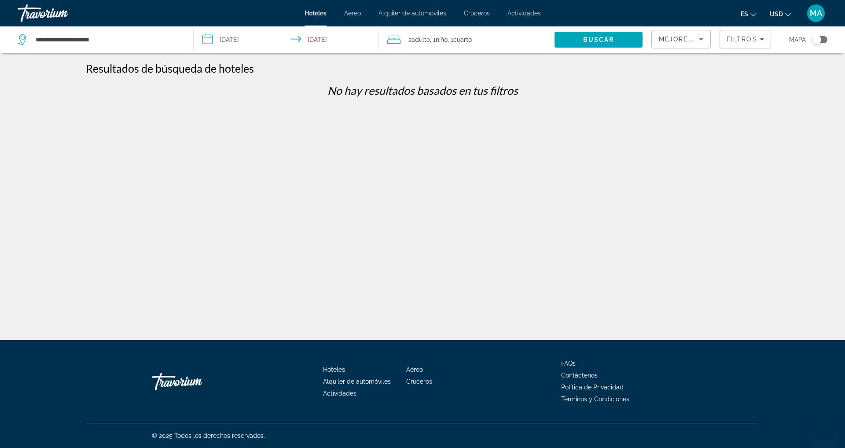  What do you see at coordinates (466, 40) in the screenshot?
I see `button: Travelers: 2 adults, 1 child` at bounding box center [466, 40].